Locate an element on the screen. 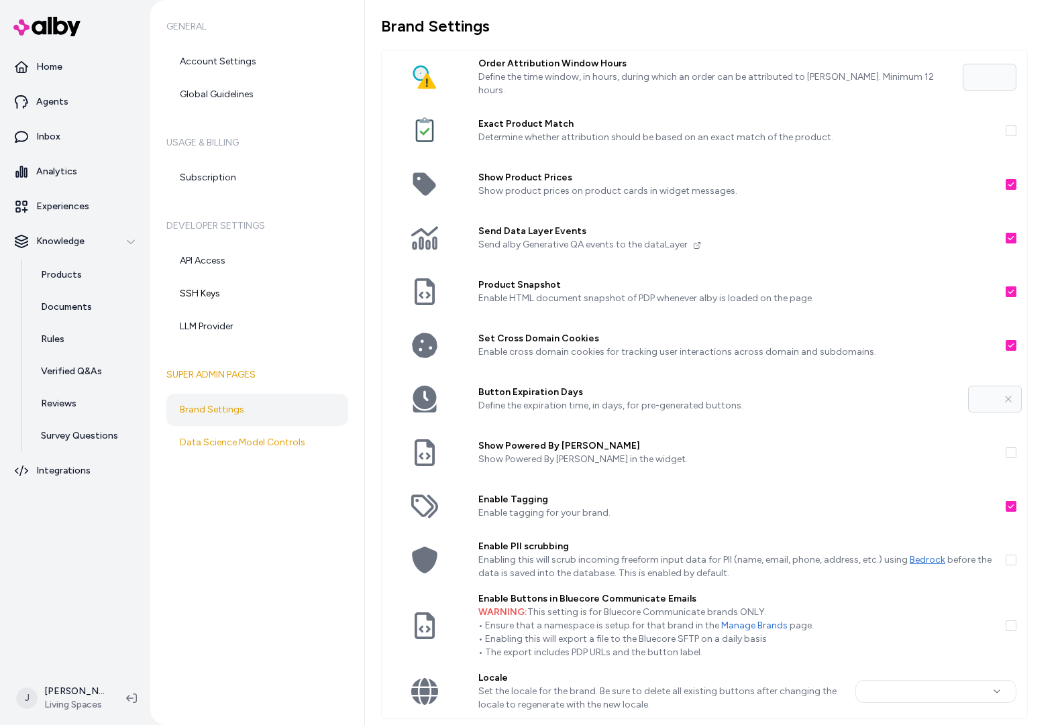  a: Inbox is located at coordinates (75, 137).